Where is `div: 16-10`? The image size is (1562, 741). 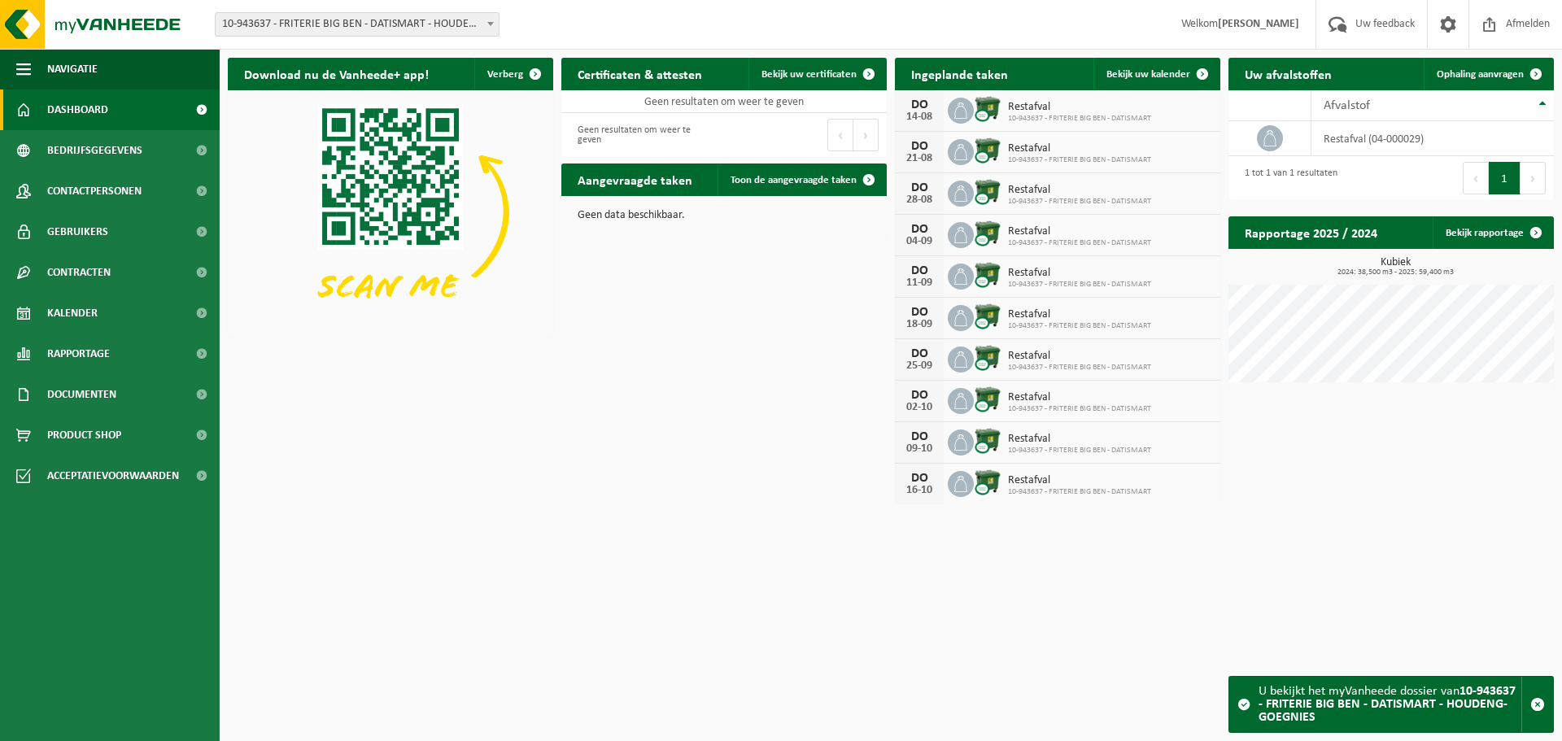
div: 16-10 is located at coordinates (919, 491).